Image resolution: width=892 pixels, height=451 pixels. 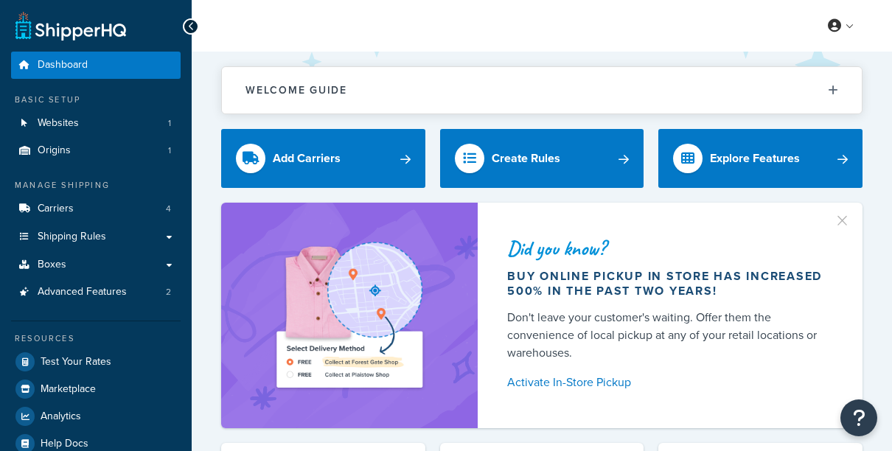 What do you see at coordinates (96, 416) in the screenshot?
I see `li: Analytics` at bounding box center [96, 416].